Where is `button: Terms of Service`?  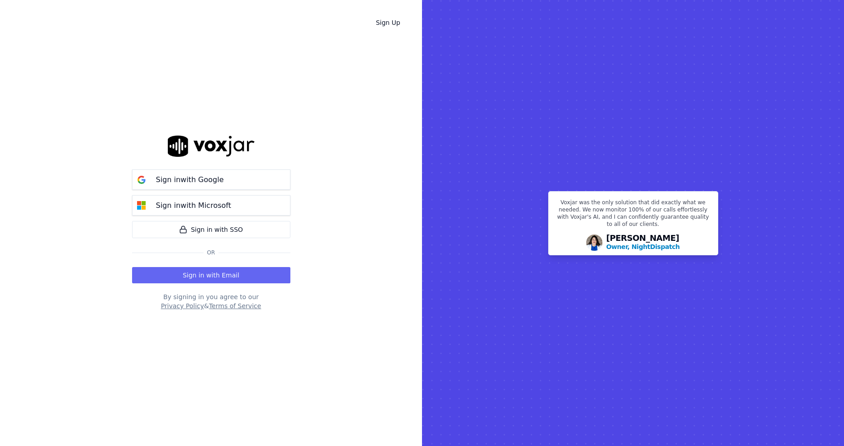 button: Terms of Service is located at coordinates (235, 306).